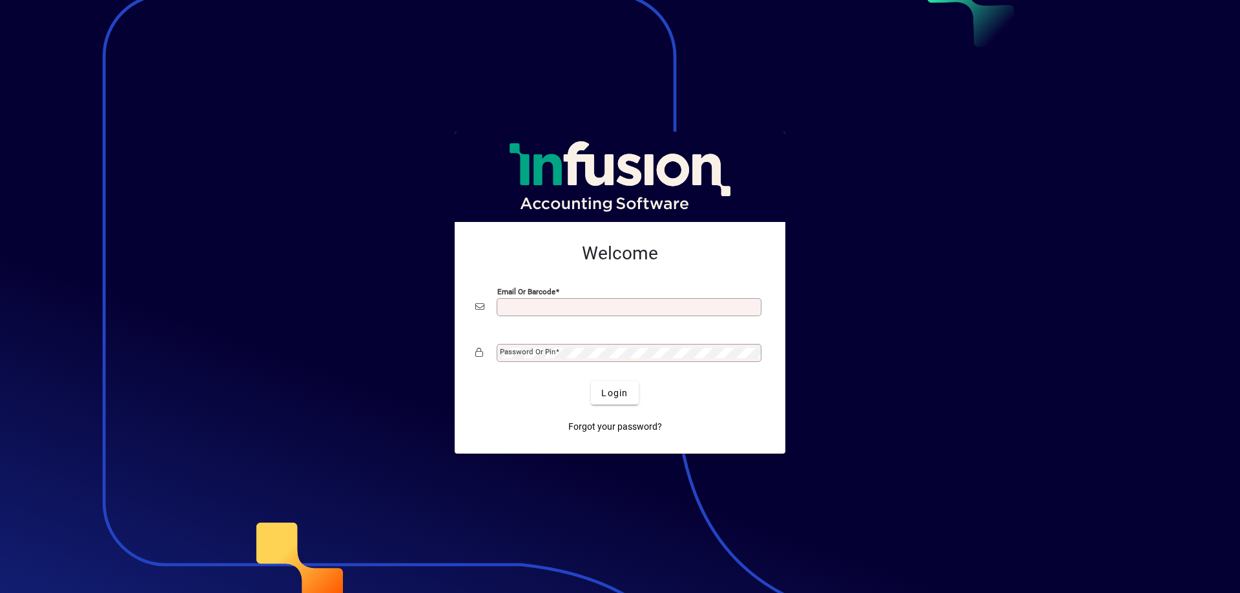 The width and height of the screenshot is (1240, 593). Describe the element at coordinates (526, 292) in the screenshot. I see `mat-label: Email or Barcode` at that location.